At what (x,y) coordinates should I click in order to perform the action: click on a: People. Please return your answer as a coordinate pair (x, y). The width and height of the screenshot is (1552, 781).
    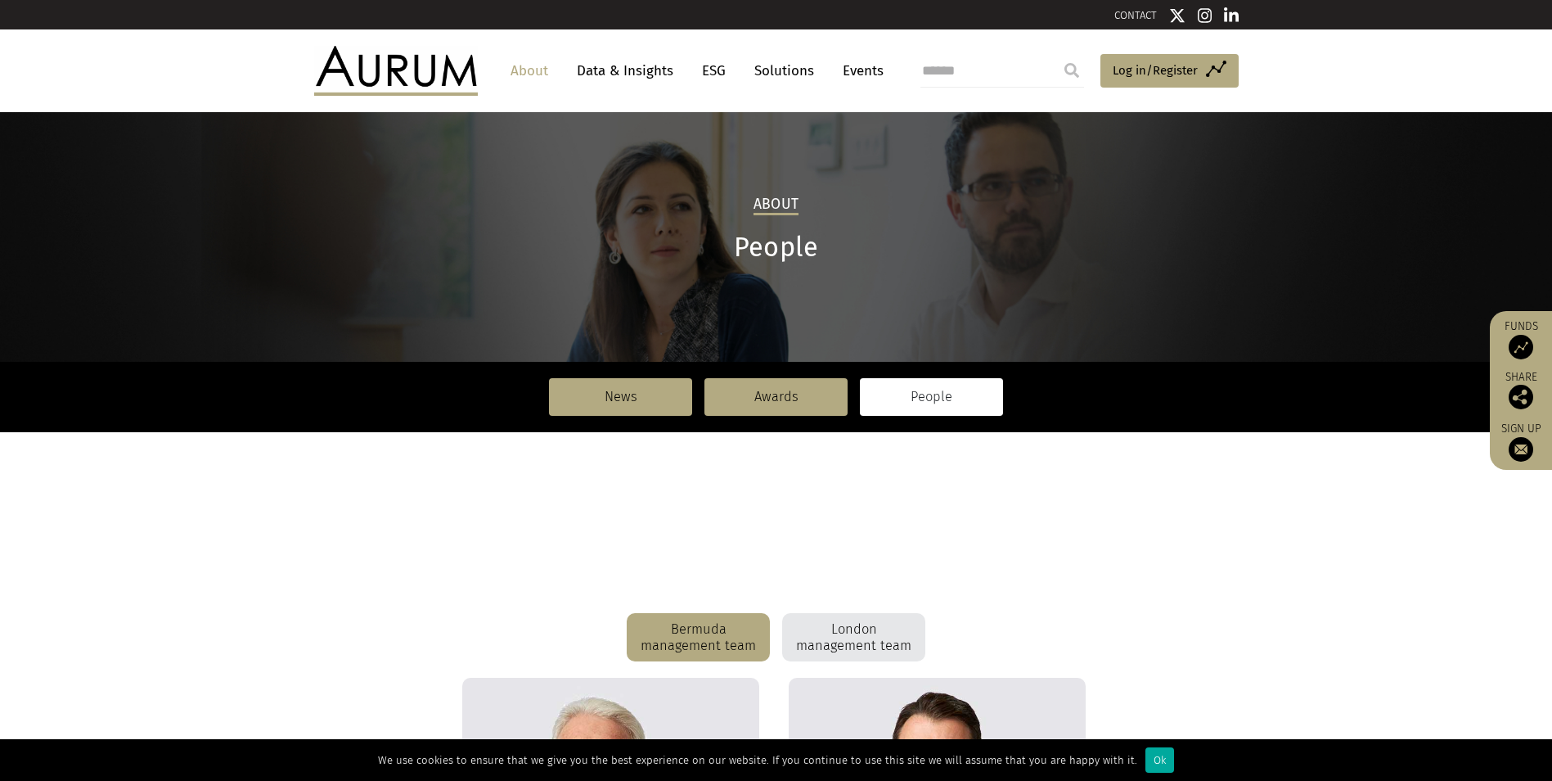
    Looking at the image, I should click on (931, 397).